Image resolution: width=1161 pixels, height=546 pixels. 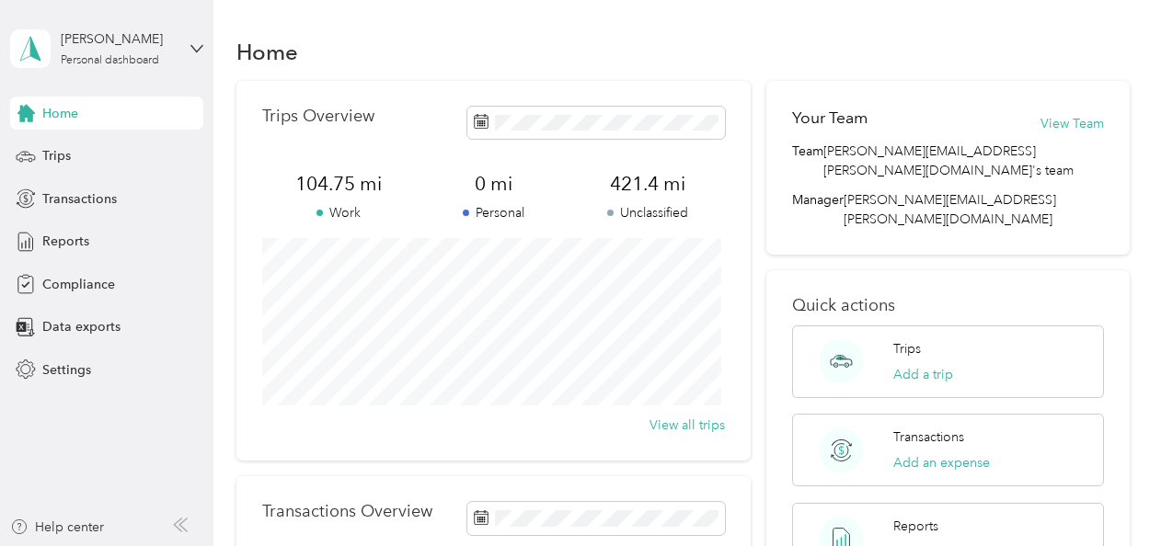 What do you see at coordinates (907, 349) in the screenshot?
I see `p: Trips` at bounding box center [907, 349].